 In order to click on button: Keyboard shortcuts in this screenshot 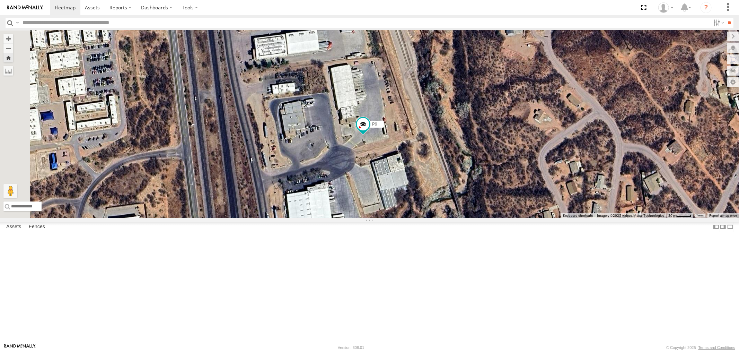, I will do `click(578, 215)`.